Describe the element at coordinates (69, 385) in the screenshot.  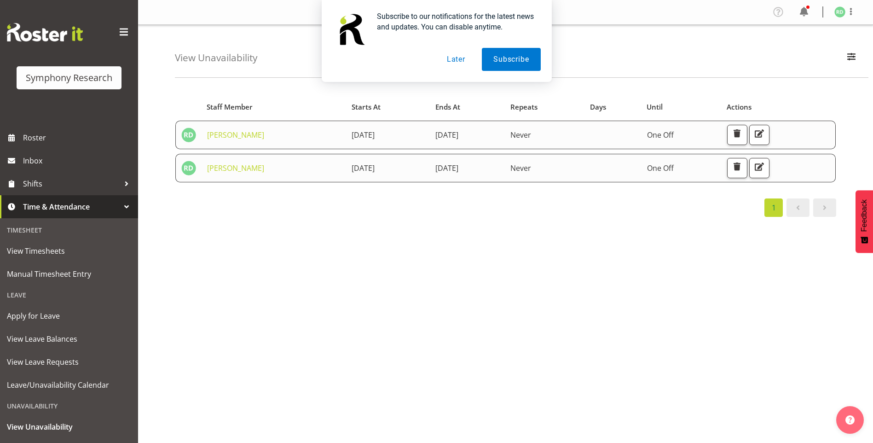
I see `span: Leave/Unavailability Calendar` at that location.